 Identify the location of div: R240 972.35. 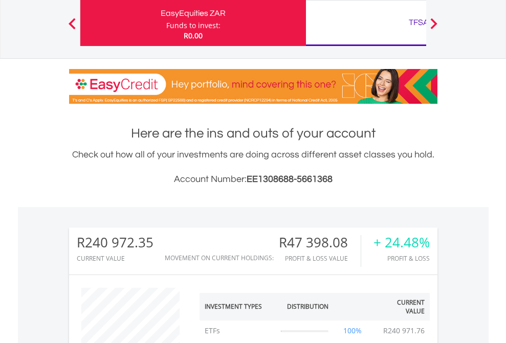
(115, 242).